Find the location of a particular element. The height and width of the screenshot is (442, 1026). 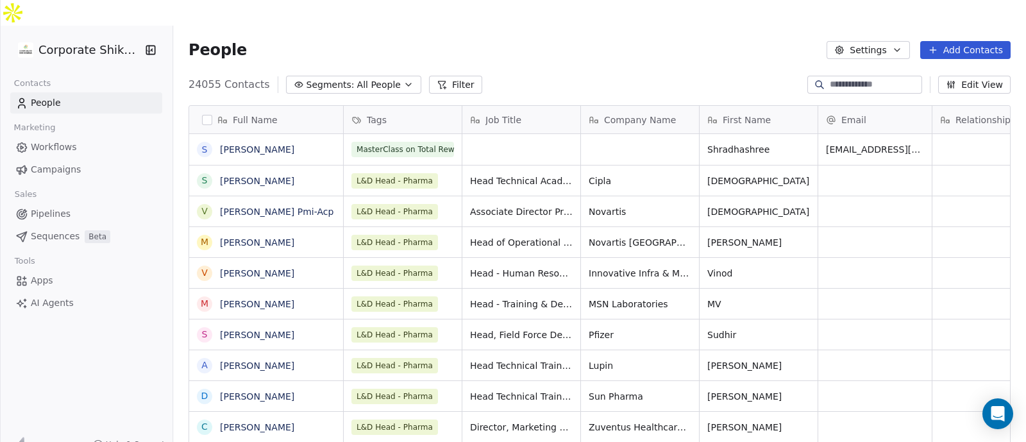

div: Open Intercom Messenger is located at coordinates (998, 414).